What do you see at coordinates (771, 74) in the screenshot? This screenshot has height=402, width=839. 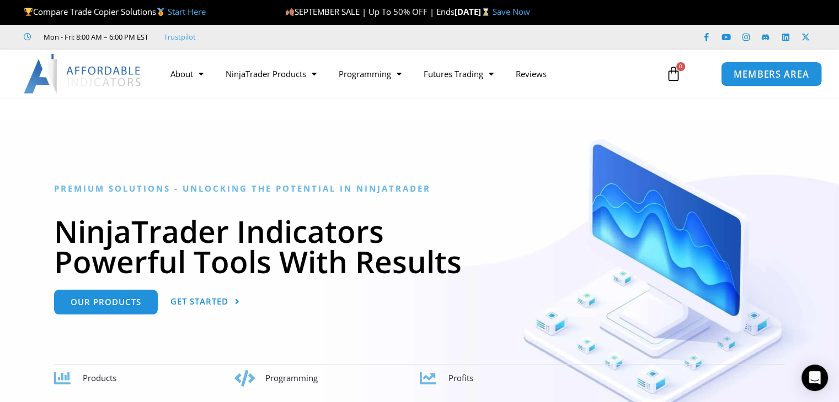 I see `span: MEMBERS AREA` at bounding box center [771, 74].